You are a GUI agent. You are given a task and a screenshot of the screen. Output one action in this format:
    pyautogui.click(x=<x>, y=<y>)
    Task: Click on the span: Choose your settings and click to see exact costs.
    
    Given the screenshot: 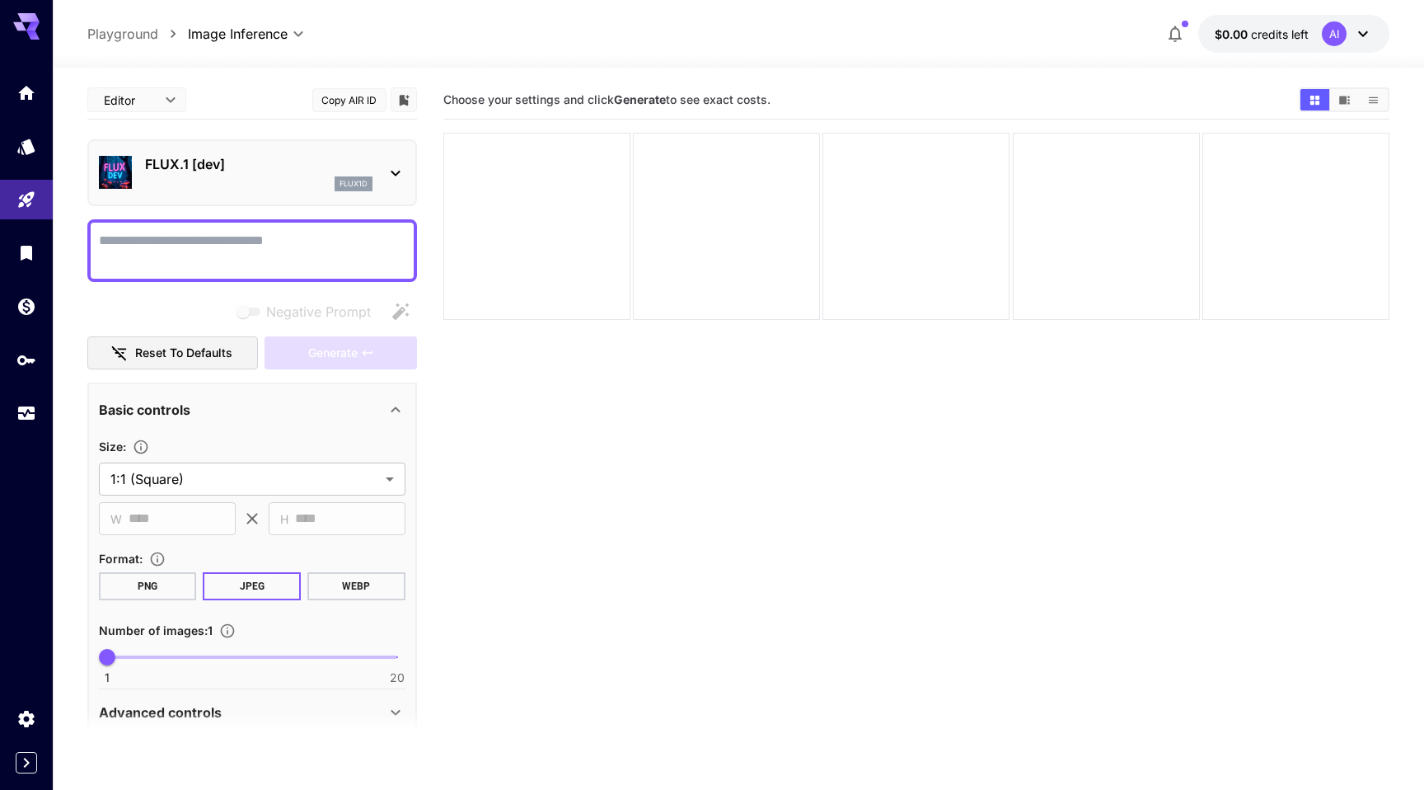 What is the action you would take?
    pyautogui.click(x=607, y=99)
    